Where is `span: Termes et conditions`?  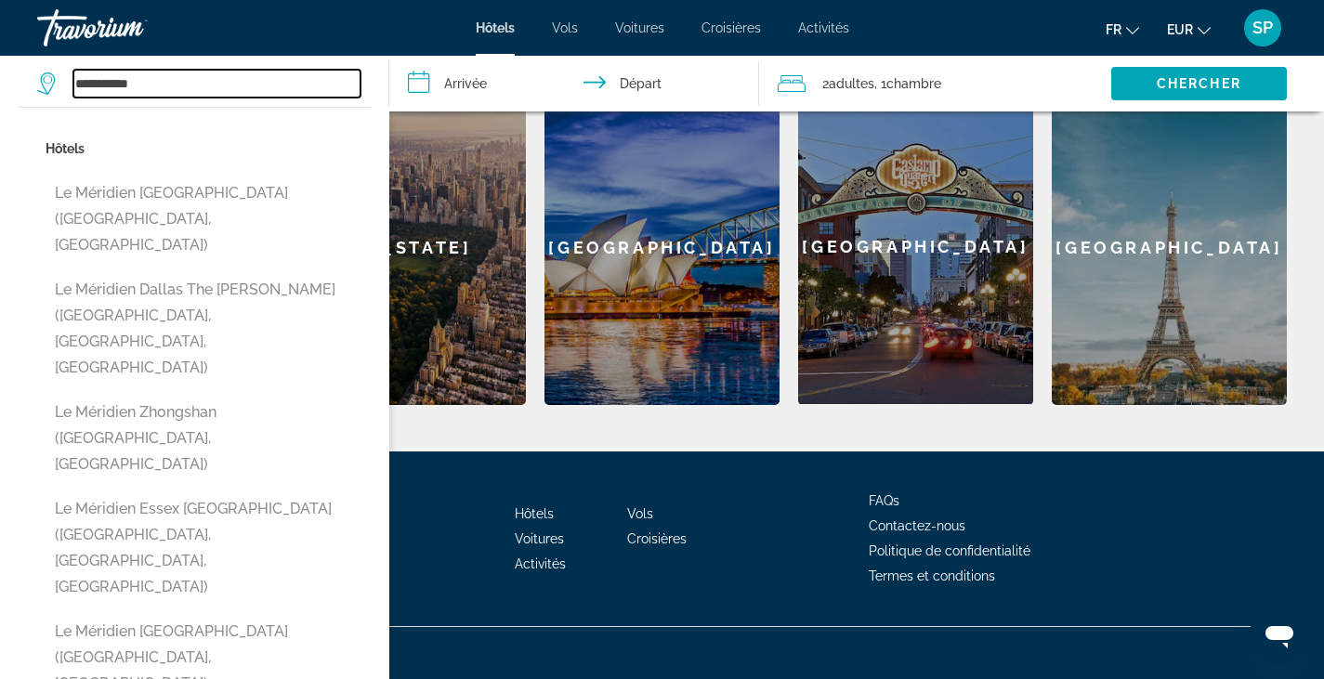 span: Termes et conditions is located at coordinates (932, 576).